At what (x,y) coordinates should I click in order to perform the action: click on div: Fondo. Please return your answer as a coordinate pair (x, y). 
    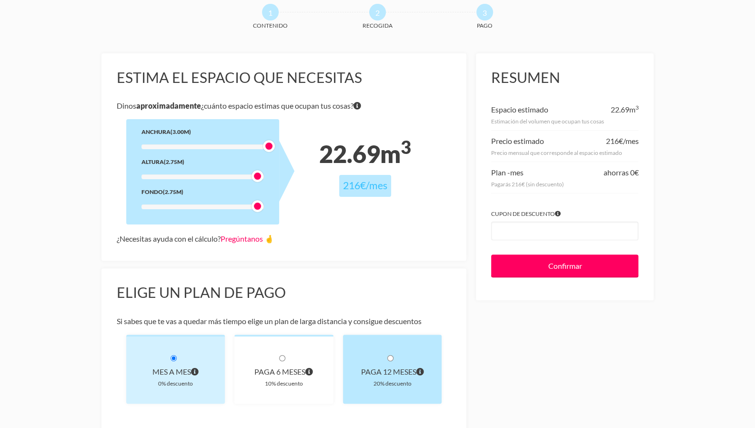
    Looking at the image, I should click on (202, 191).